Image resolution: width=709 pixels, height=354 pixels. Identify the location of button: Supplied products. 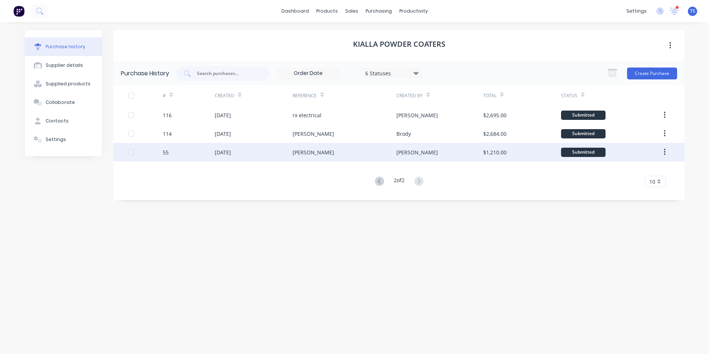
(63, 84).